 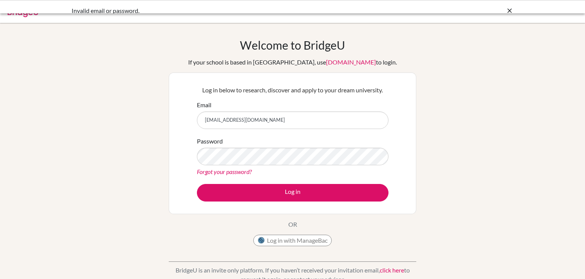 What do you see at coordinates (293, 224) in the screenshot?
I see `p: OR` at bounding box center [293, 224].